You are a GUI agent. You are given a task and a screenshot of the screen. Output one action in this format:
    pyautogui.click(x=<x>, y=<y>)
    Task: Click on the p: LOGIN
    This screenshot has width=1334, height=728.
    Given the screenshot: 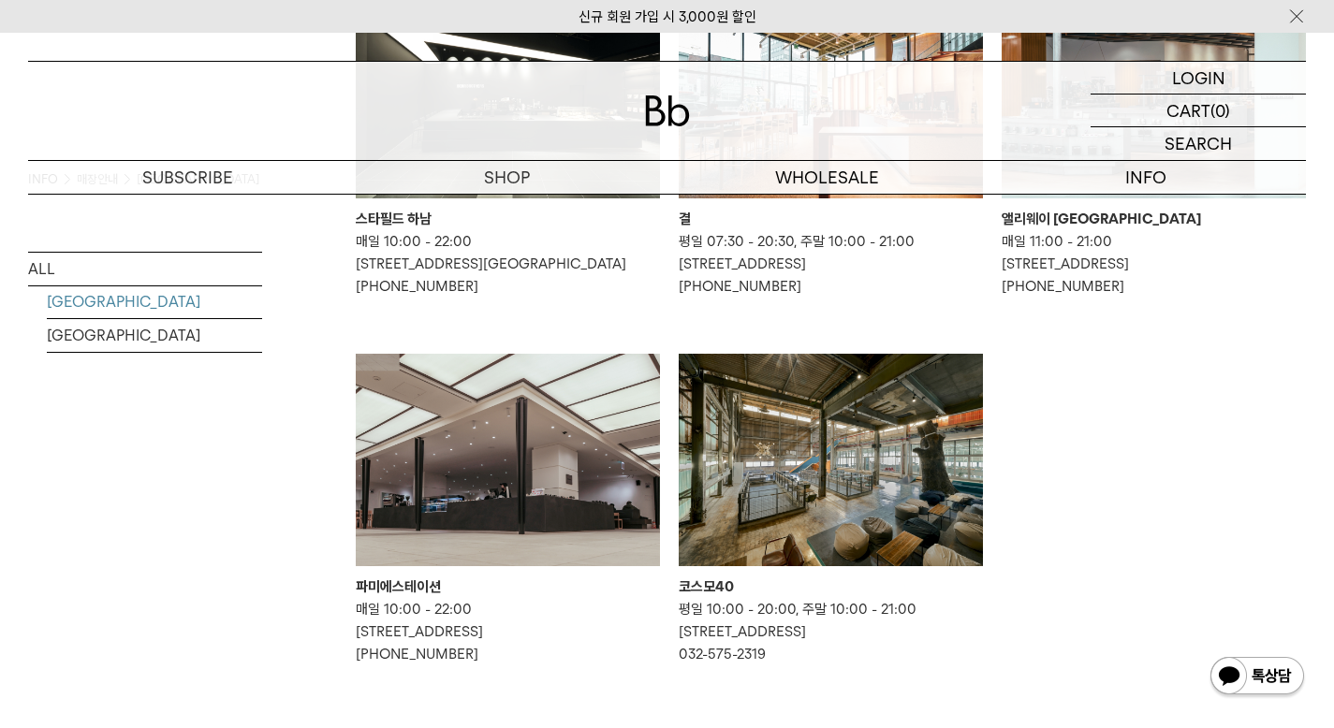 What is the action you would take?
    pyautogui.click(x=1198, y=78)
    